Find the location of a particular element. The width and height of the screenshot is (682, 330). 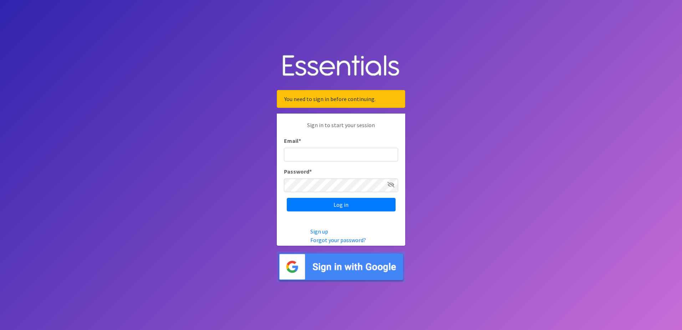

a: Forgot your password? is located at coordinates (338, 240).